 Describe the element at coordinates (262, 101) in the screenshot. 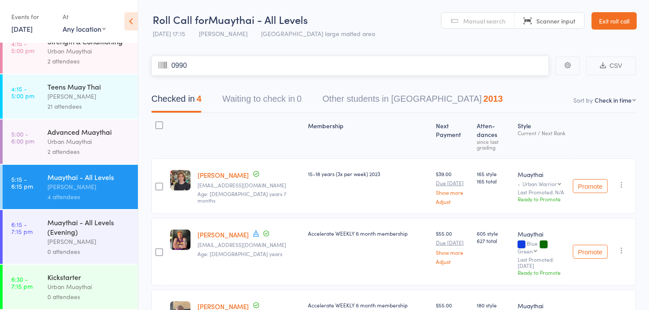

I see `button: Waiting to check in0` at that location.